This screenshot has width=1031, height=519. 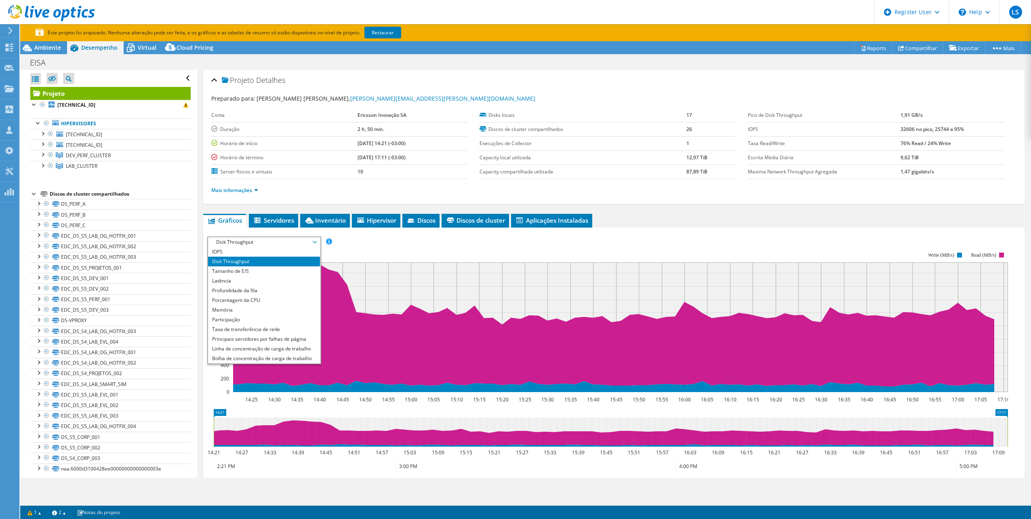 What do you see at coordinates (110, 469) in the screenshot?
I see `a: naa.6000d3100428ee00000000000000003e` at bounding box center [110, 469].